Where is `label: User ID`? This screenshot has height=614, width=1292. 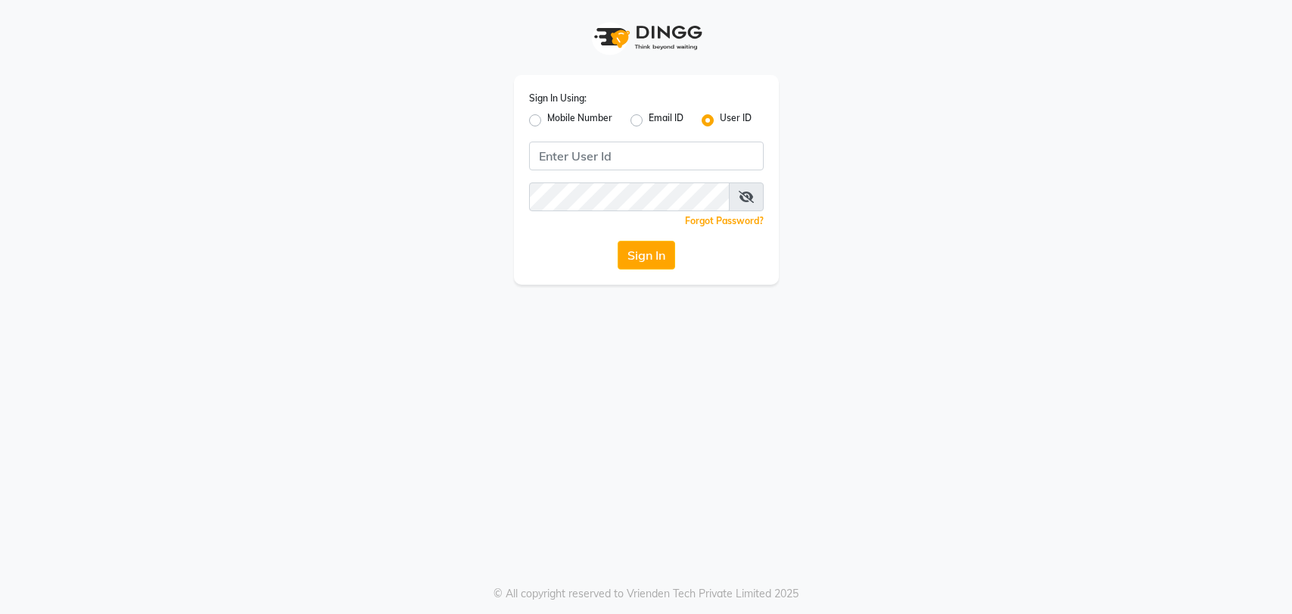
label: User ID is located at coordinates (735, 120).